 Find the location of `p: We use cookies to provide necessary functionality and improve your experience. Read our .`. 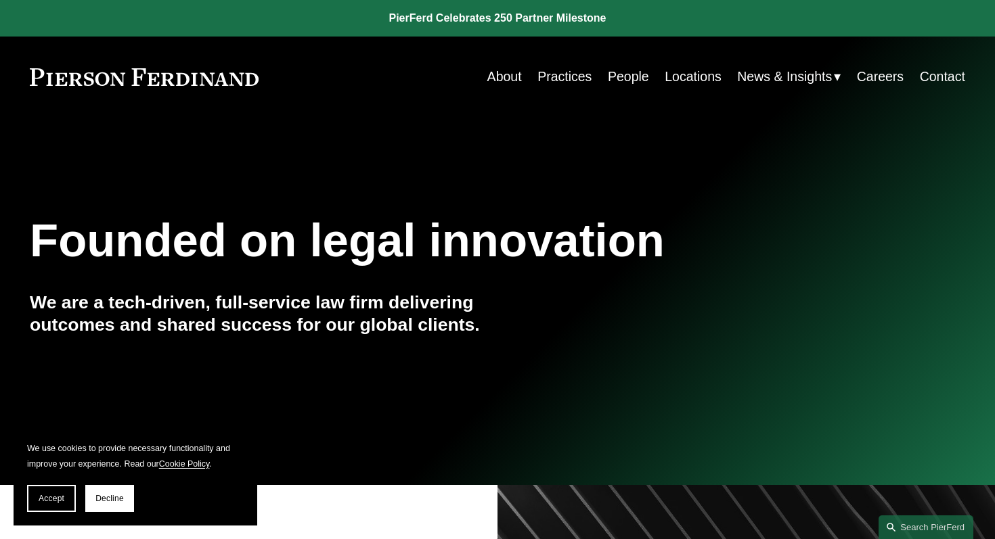

p: We use cookies to provide necessary functionality and improve your experience. Read our . is located at coordinates (135, 456).